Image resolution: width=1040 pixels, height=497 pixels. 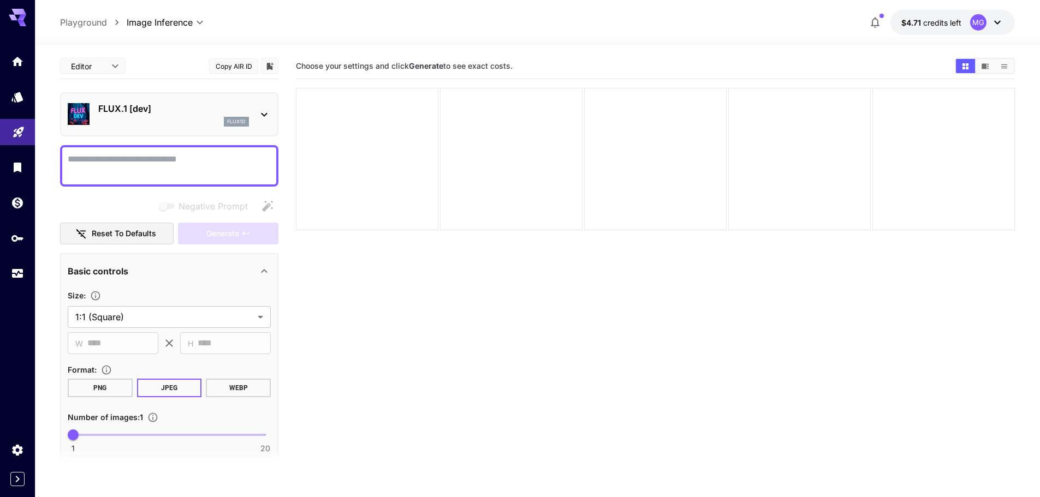 What do you see at coordinates (17, 273) in the screenshot?
I see `div: Usage` at bounding box center [17, 273].